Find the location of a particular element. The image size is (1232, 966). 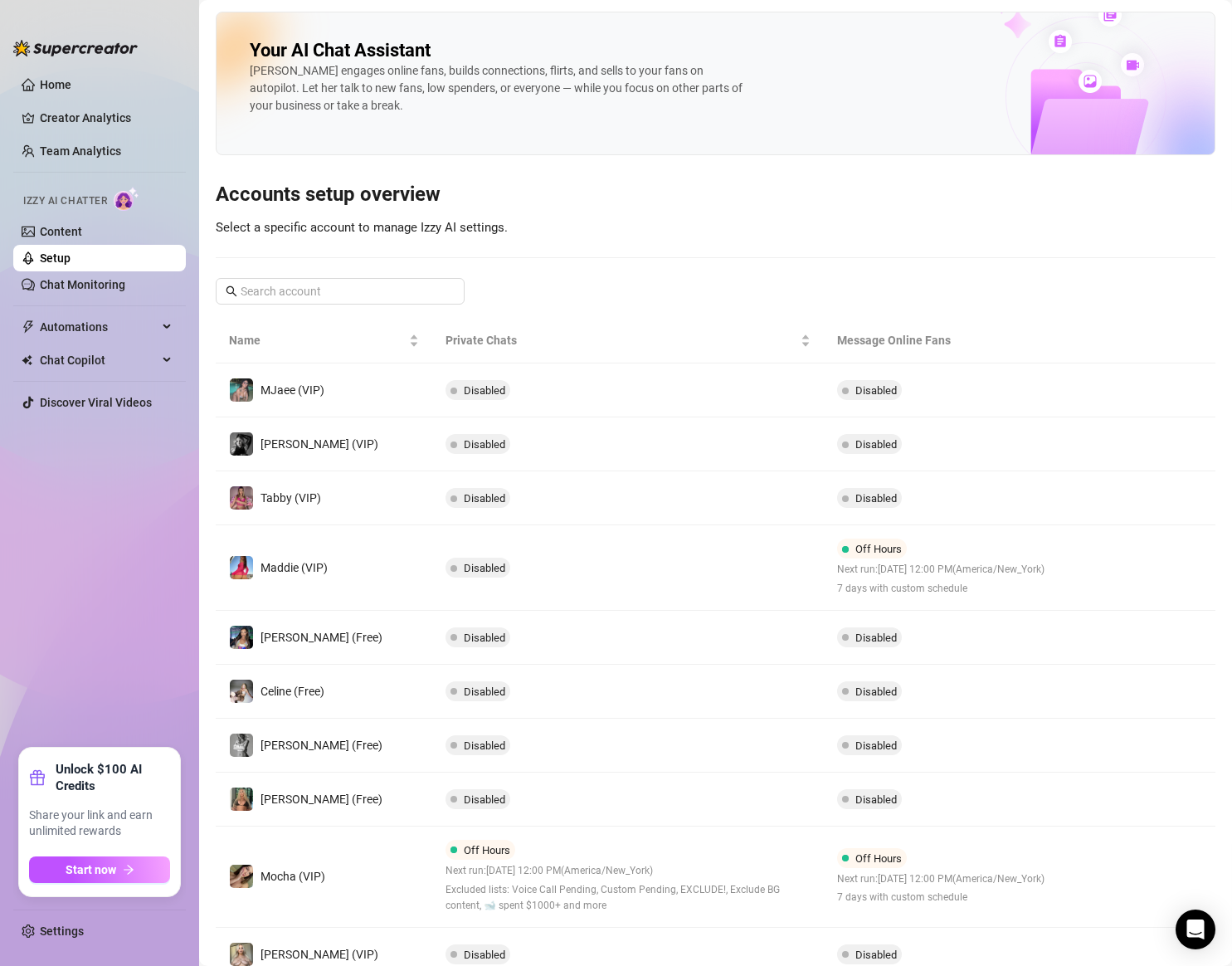

img: Chat Copilot is located at coordinates (26, 360).